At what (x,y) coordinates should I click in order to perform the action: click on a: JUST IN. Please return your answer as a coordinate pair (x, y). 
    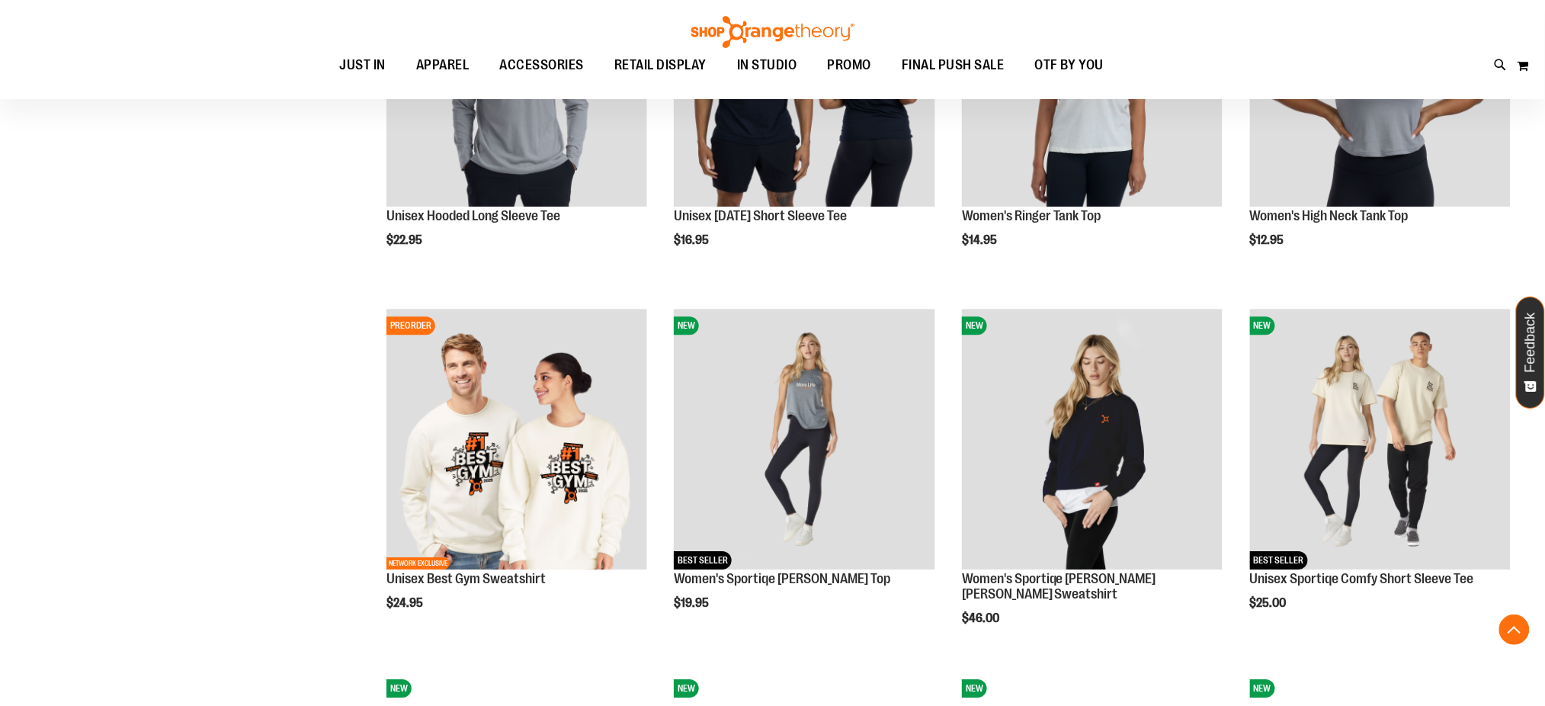
    Looking at the image, I should click on (363, 66).